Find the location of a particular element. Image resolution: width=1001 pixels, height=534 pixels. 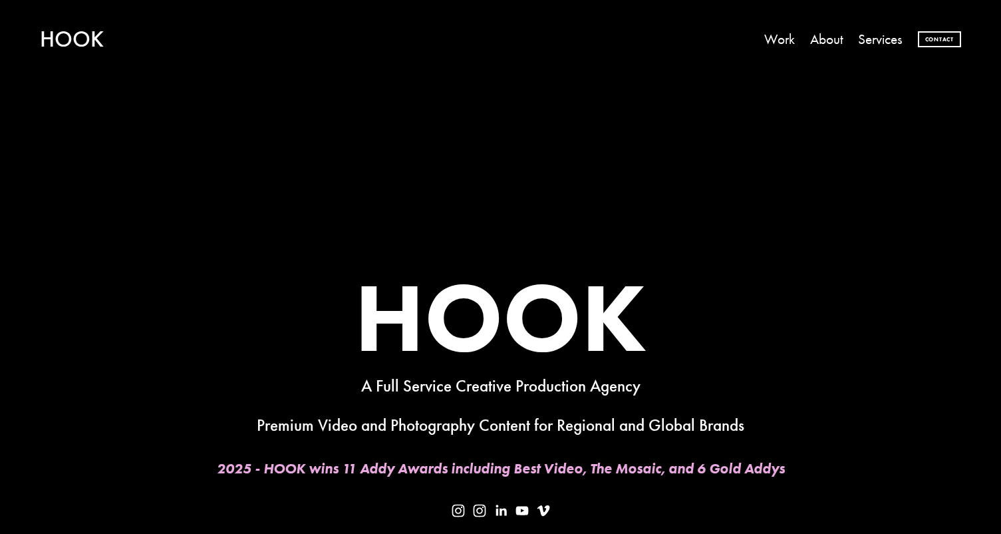

a: Work is located at coordinates (780, 39).